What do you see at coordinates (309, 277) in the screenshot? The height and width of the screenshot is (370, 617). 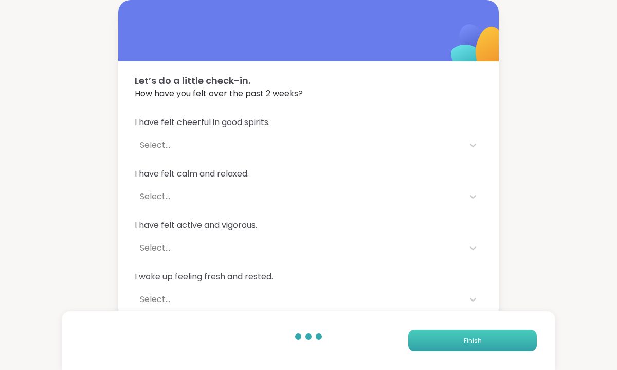 I see `span: I woke up feeling fresh and rested.` at bounding box center [309, 277].